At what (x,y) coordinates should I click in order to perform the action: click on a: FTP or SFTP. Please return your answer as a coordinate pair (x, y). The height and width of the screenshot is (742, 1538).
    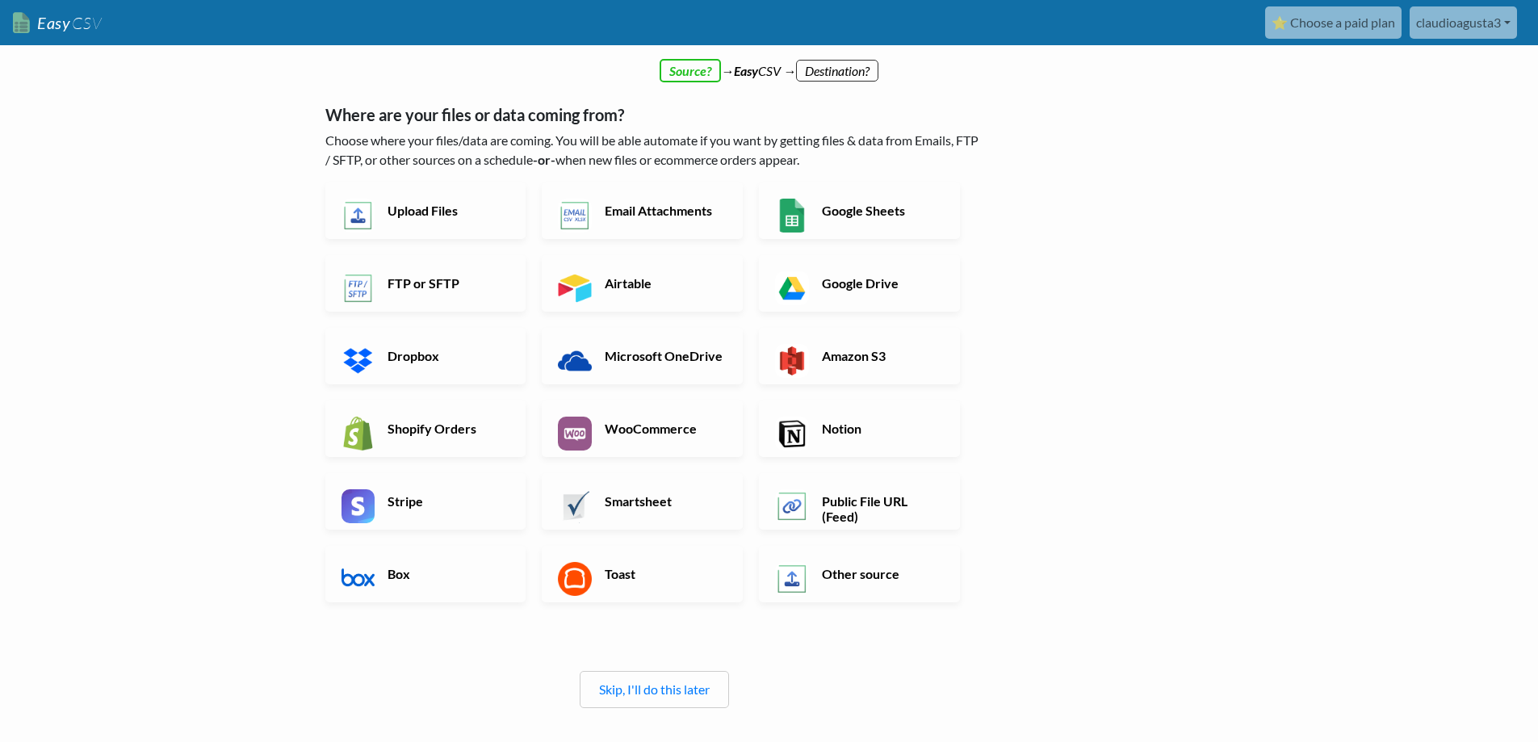
    Looking at the image, I should click on (425, 283).